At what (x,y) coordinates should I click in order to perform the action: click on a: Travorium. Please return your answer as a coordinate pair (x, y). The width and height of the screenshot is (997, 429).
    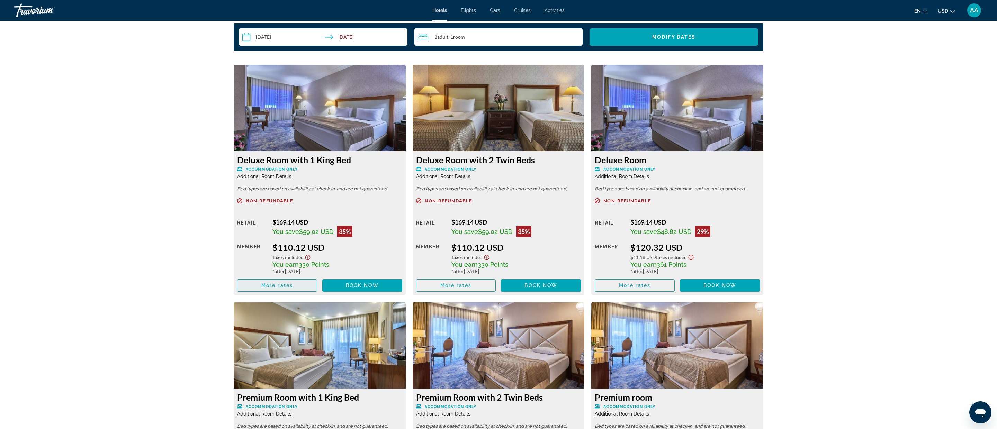
    Looking at the image, I should click on (48, 10).